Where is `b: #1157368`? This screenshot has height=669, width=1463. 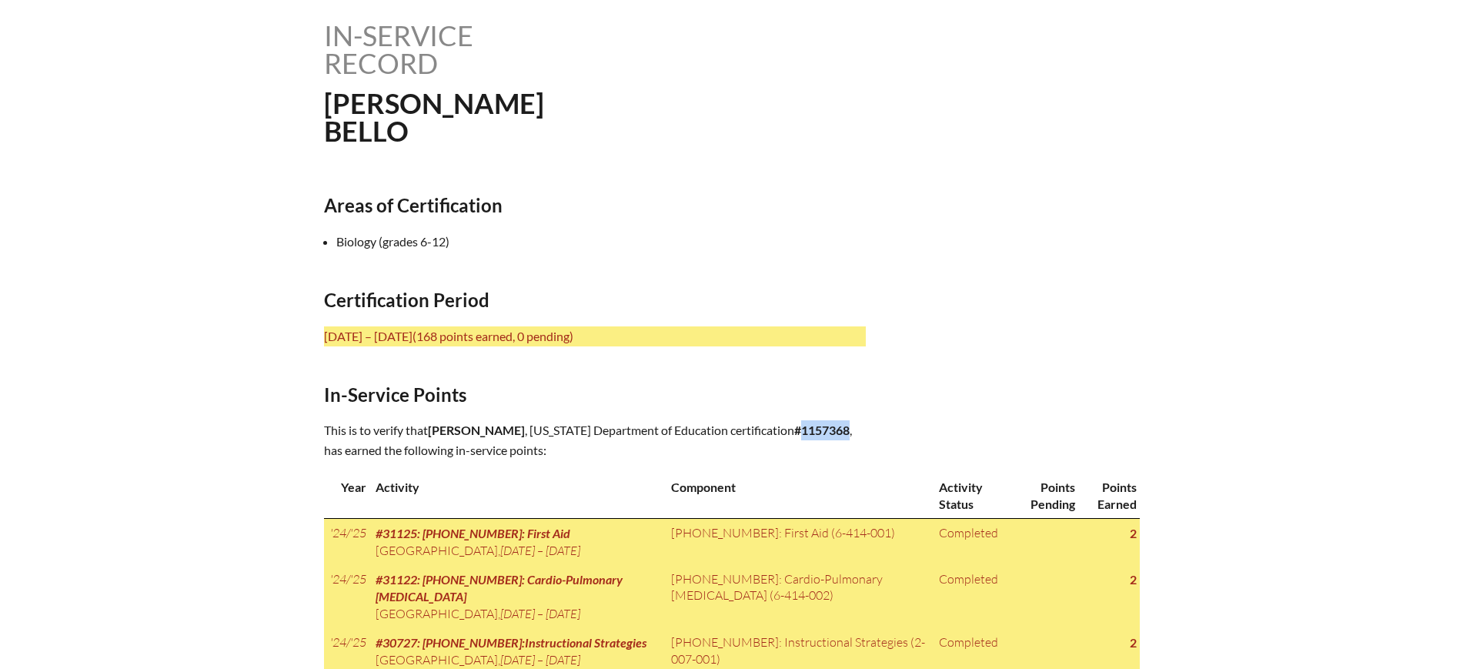 b: #1157368 is located at coordinates (822, 429).